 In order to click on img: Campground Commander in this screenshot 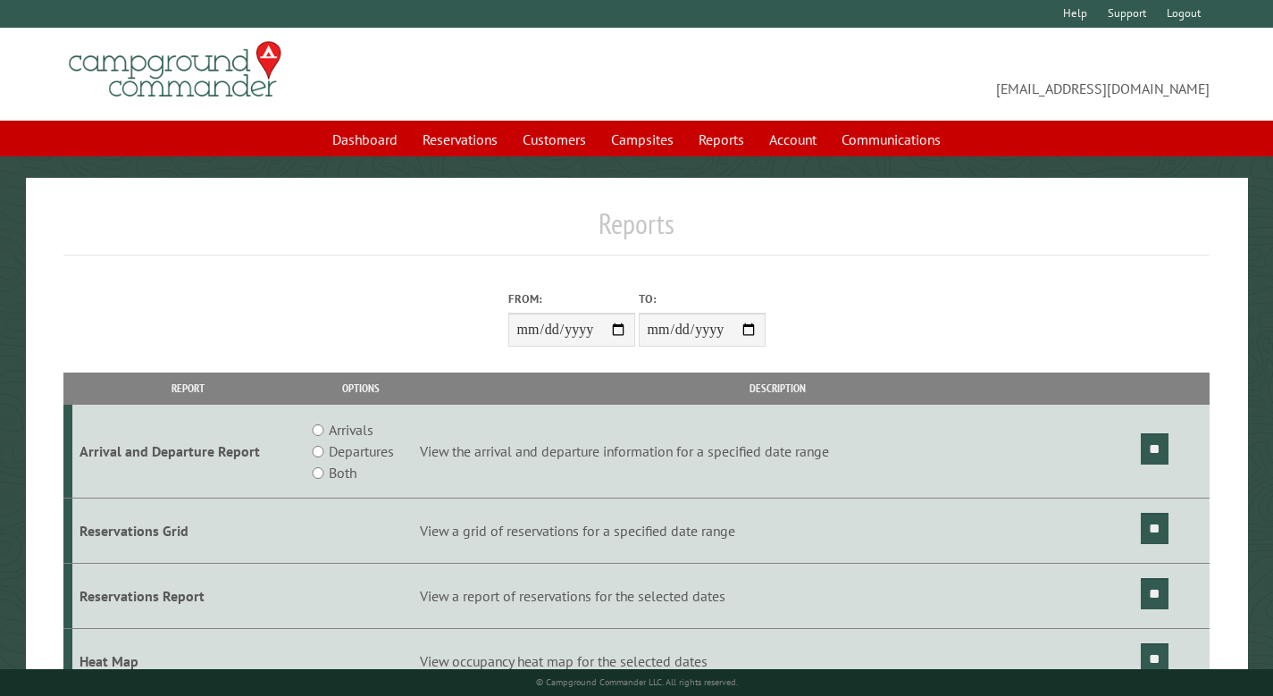, I will do `click(175, 70)`.